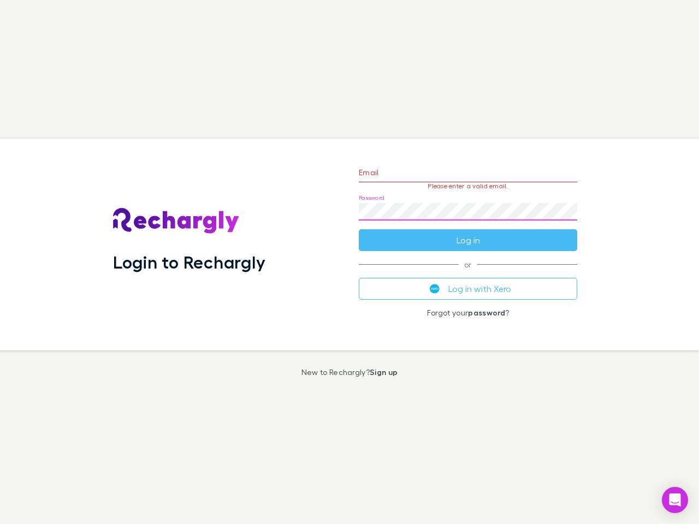  Describe the element at coordinates (371, 198) in the screenshot. I see `label: Password` at that location.